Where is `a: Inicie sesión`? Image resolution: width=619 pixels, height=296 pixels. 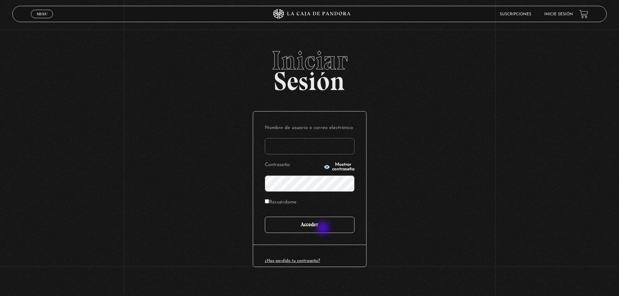 a: Inicie sesión is located at coordinates (559, 14).